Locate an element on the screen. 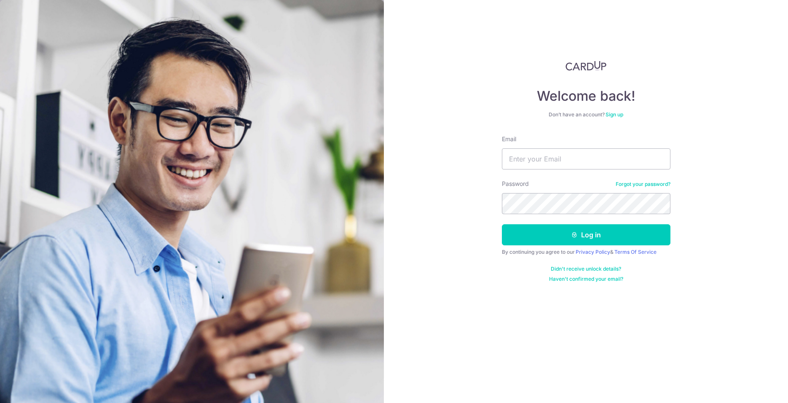  a: Terms Of Service is located at coordinates (636, 252).